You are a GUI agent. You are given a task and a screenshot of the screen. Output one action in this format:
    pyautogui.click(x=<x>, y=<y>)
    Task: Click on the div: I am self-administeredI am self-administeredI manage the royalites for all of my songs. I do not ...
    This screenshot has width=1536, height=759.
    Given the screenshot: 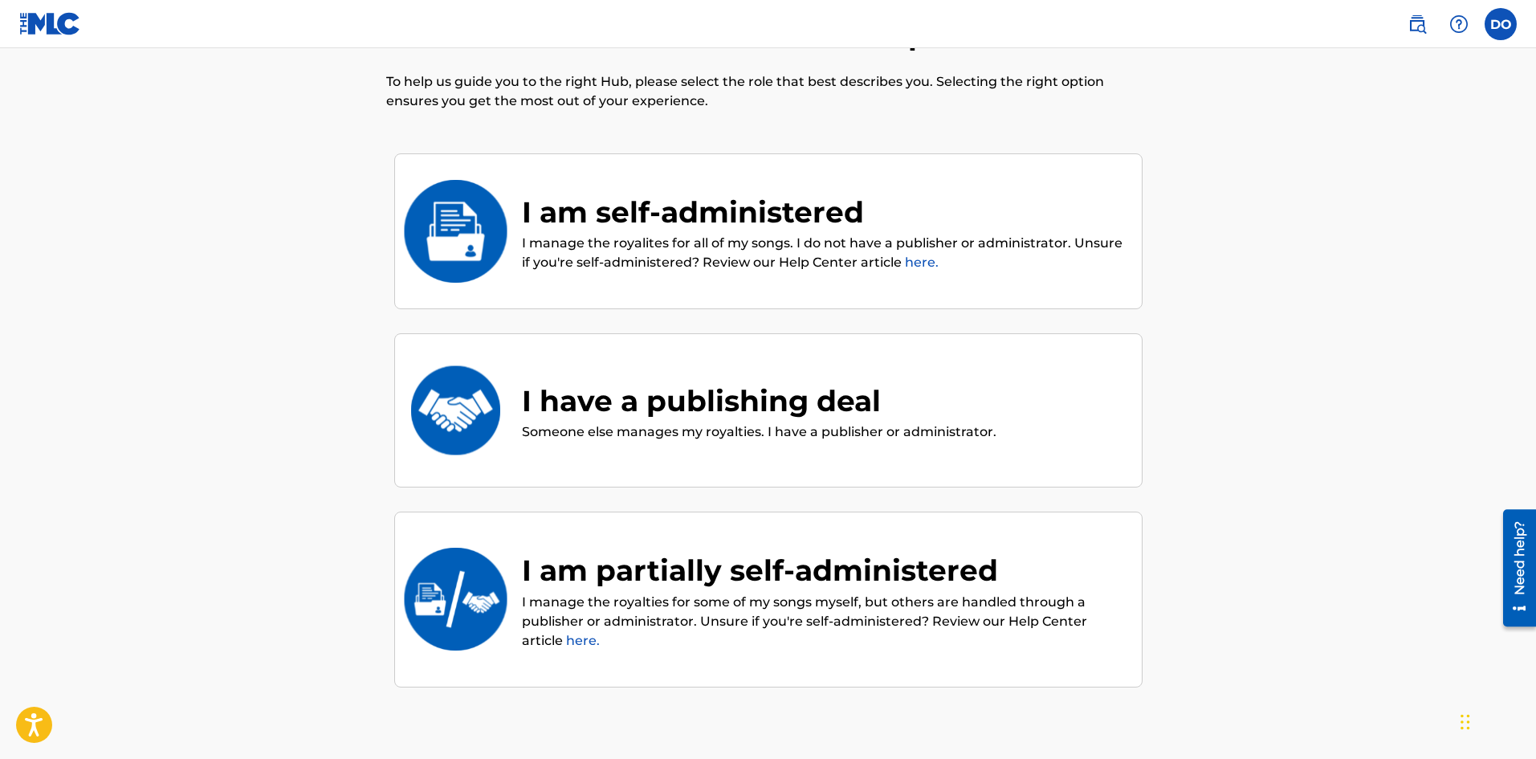 What is the action you would take?
    pyautogui.click(x=768, y=231)
    